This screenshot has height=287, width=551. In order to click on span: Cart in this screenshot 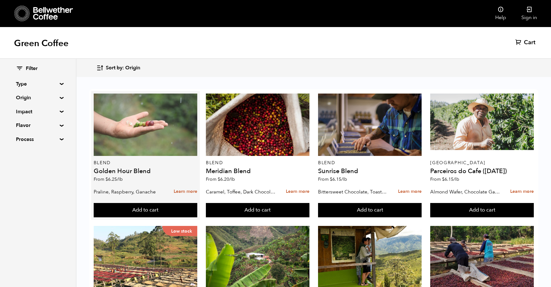, I will do `click(529, 43)`.